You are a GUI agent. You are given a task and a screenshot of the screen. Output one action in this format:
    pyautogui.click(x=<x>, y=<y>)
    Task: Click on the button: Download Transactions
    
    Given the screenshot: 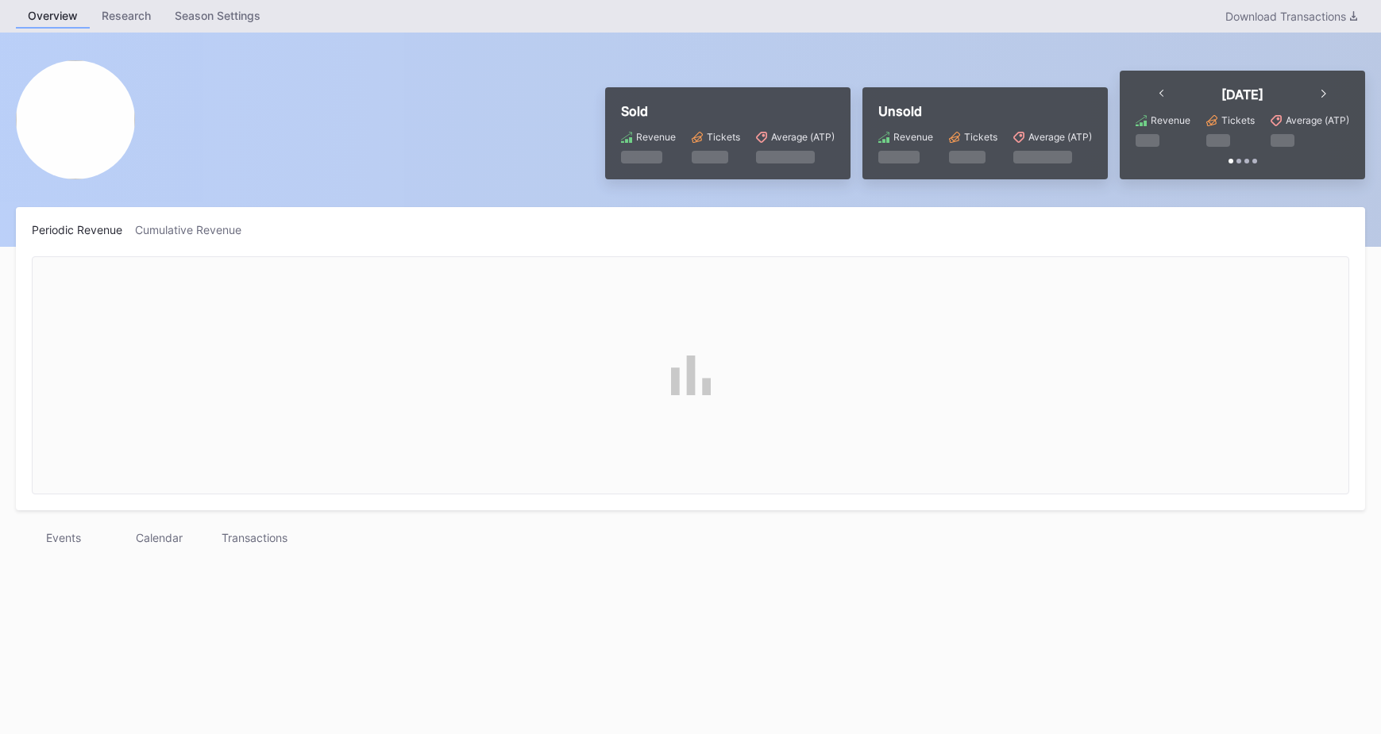 What is the action you would take?
    pyautogui.click(x=1291, y=16)
    